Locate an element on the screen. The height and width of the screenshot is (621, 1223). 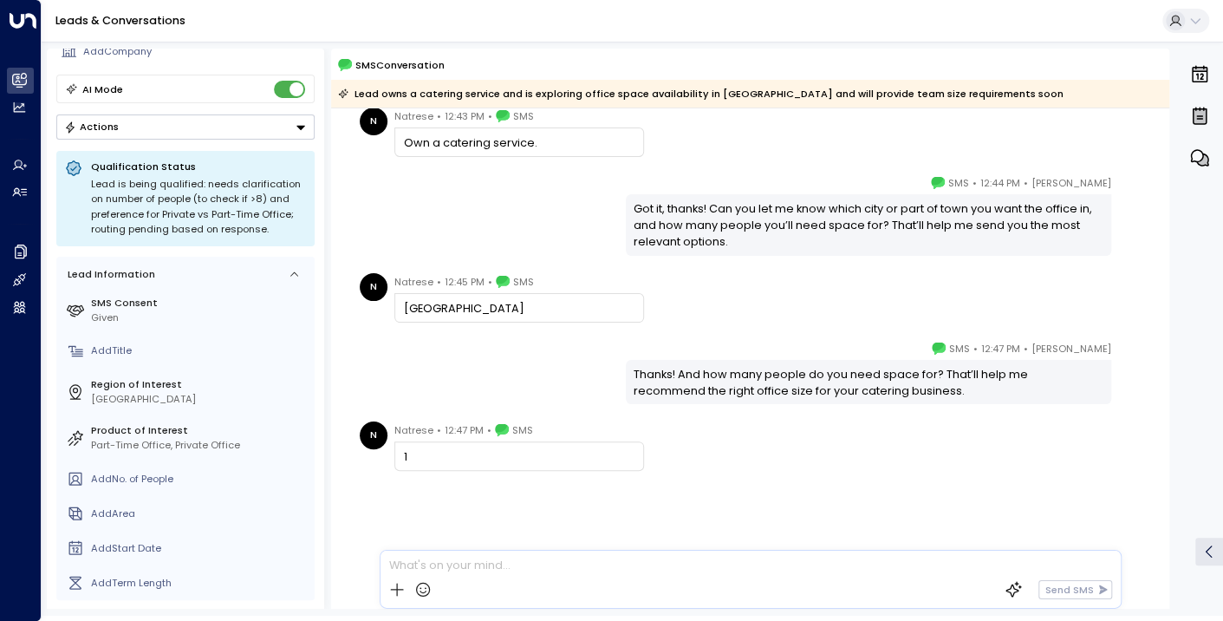
label: SMS Consent is located at coordinates (199, 303).